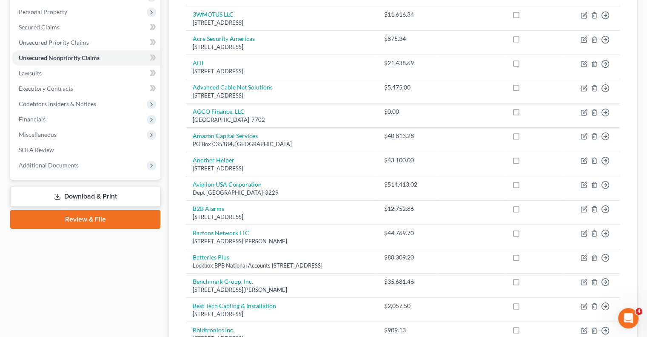  What do you see at coordinates (227, 184) in the screenshot?
I see `a: Avigilon USA Corporation` at bounding box center [227, 184].